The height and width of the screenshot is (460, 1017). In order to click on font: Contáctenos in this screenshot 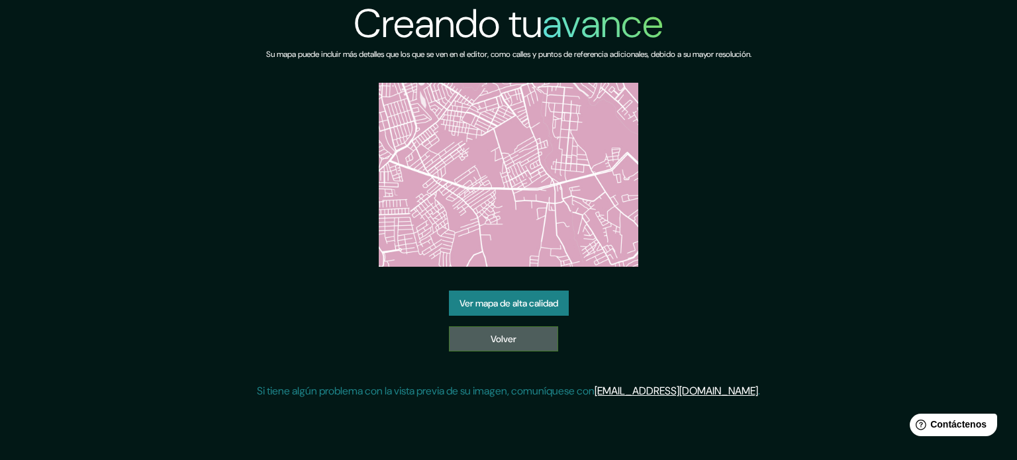, I will do `click(59, 16)`.